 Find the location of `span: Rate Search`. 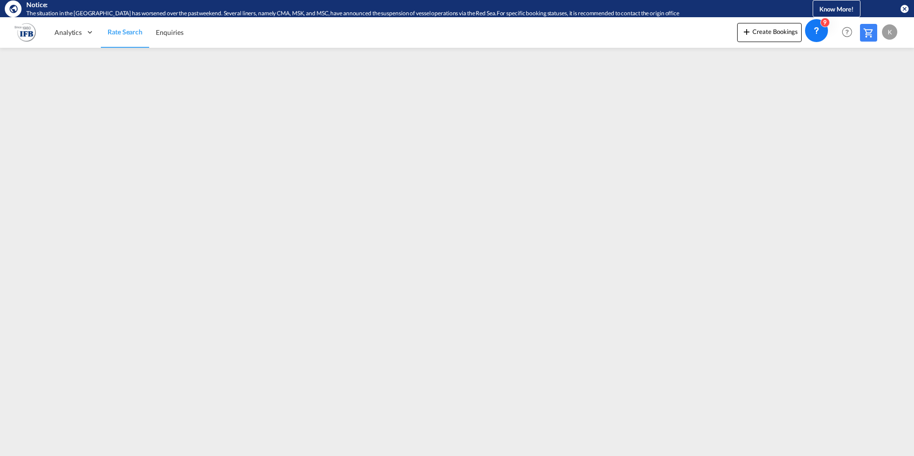

span: Rate Search is located at coordinates (125, 32).